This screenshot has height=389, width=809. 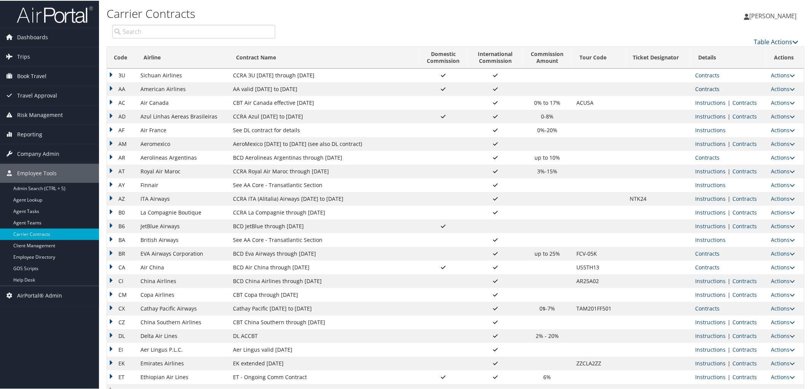 I want to click on input: Search, so click(x=194, y=31).